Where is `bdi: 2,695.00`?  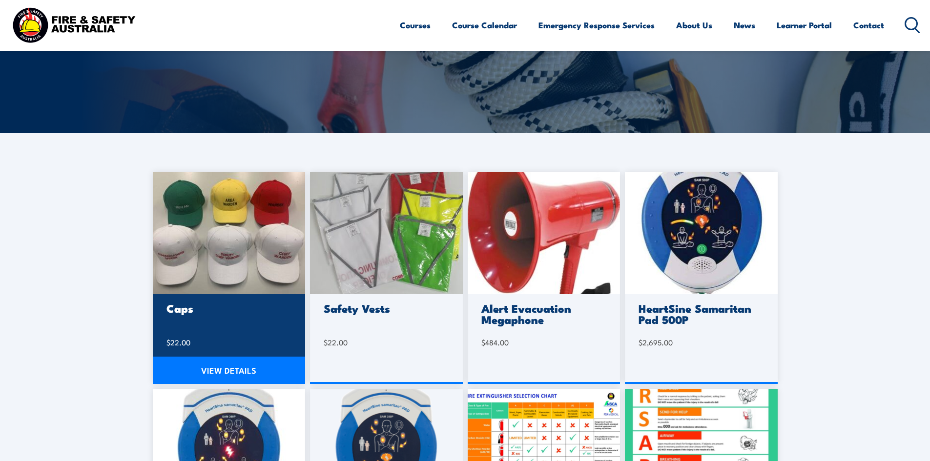
bdi: 2,695.00 is located at coordinates (655, 342).